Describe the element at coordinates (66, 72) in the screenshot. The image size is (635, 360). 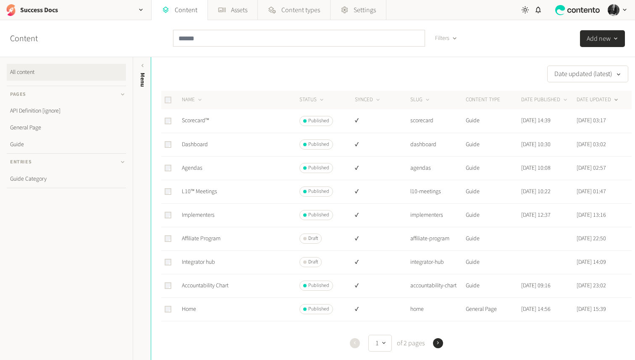
I see `a: All content` at that location.